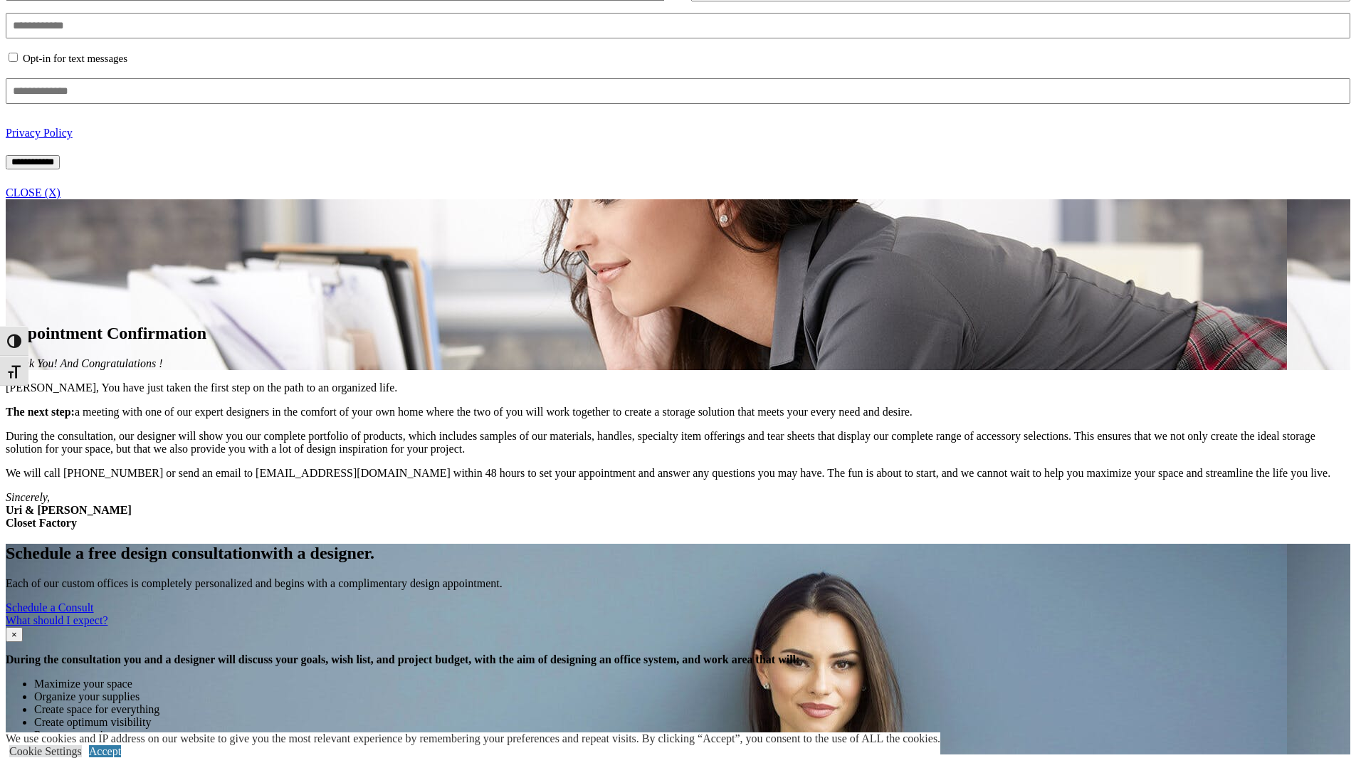  Describe the element at coordinates (105, 751) in the screenshot. I see `a: Accept` at that location.